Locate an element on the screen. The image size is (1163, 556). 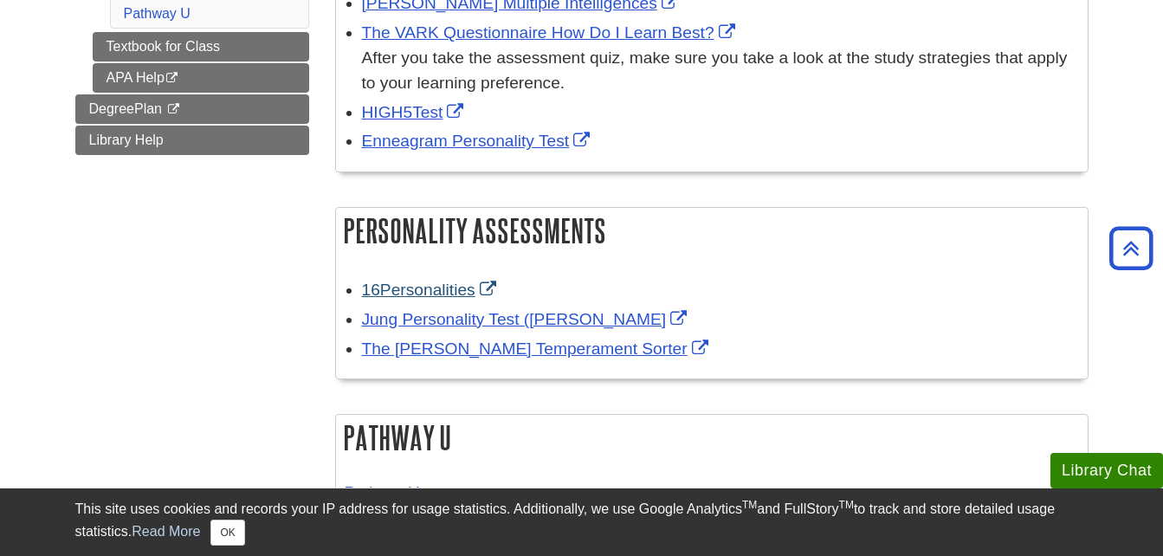
div: an online predictive guidance platform connecting you to your greatest sense of purpose as you ma... is located at coordinates (712, 518).